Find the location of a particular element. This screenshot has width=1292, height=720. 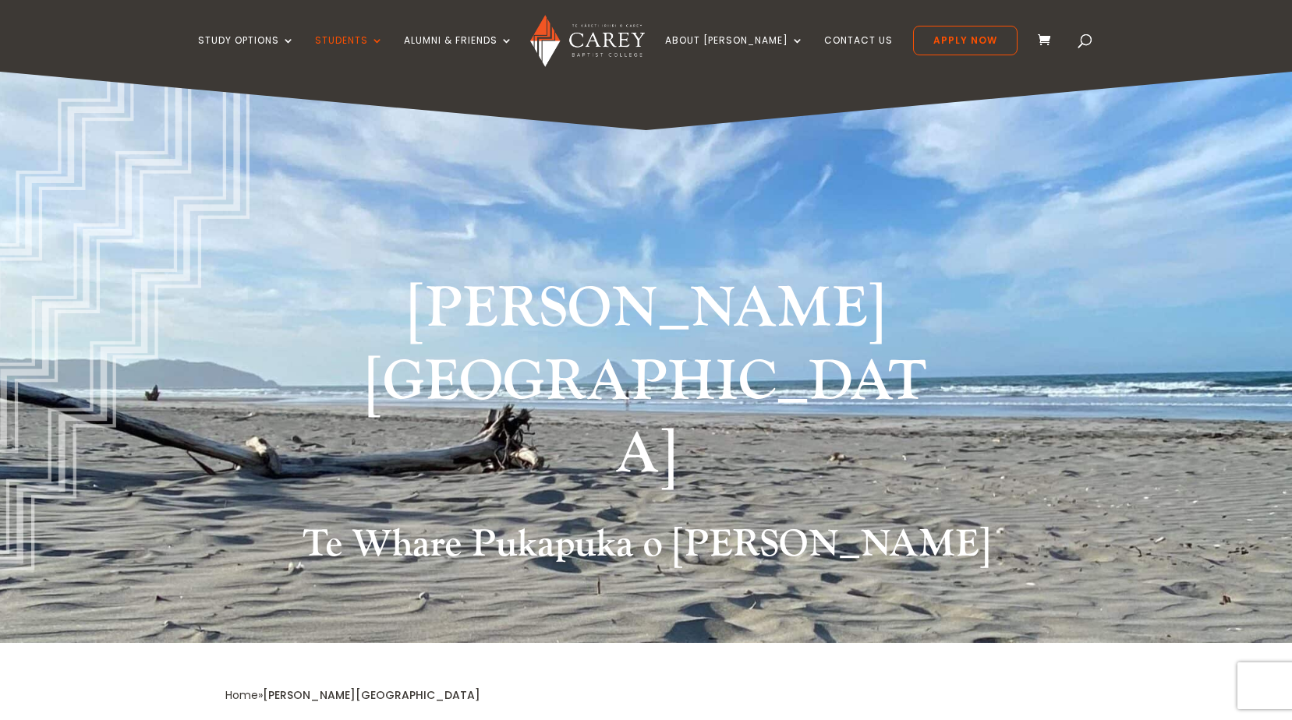

a: Contact Us is located at coordinates (858, 53).